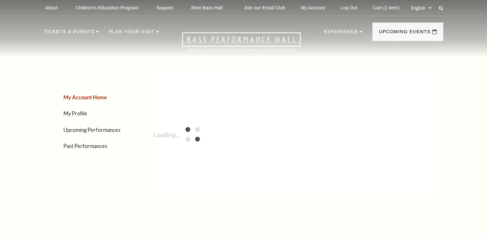 The width and height of the screenshot is (487, 238). I want to click on p: Tickets & Events, so click(69, 33).